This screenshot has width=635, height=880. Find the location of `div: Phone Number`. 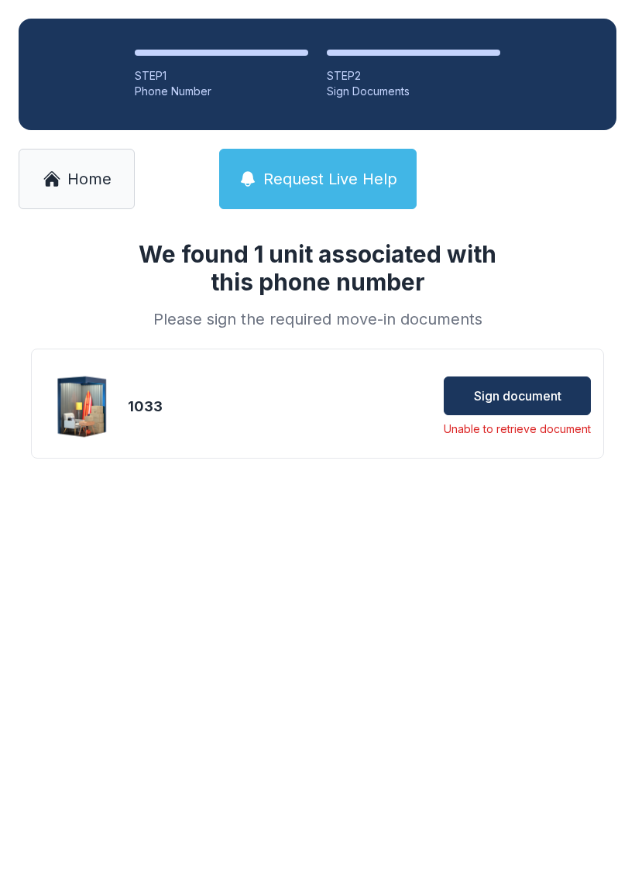

div: Phone Number is located at coordinates (221, 91).